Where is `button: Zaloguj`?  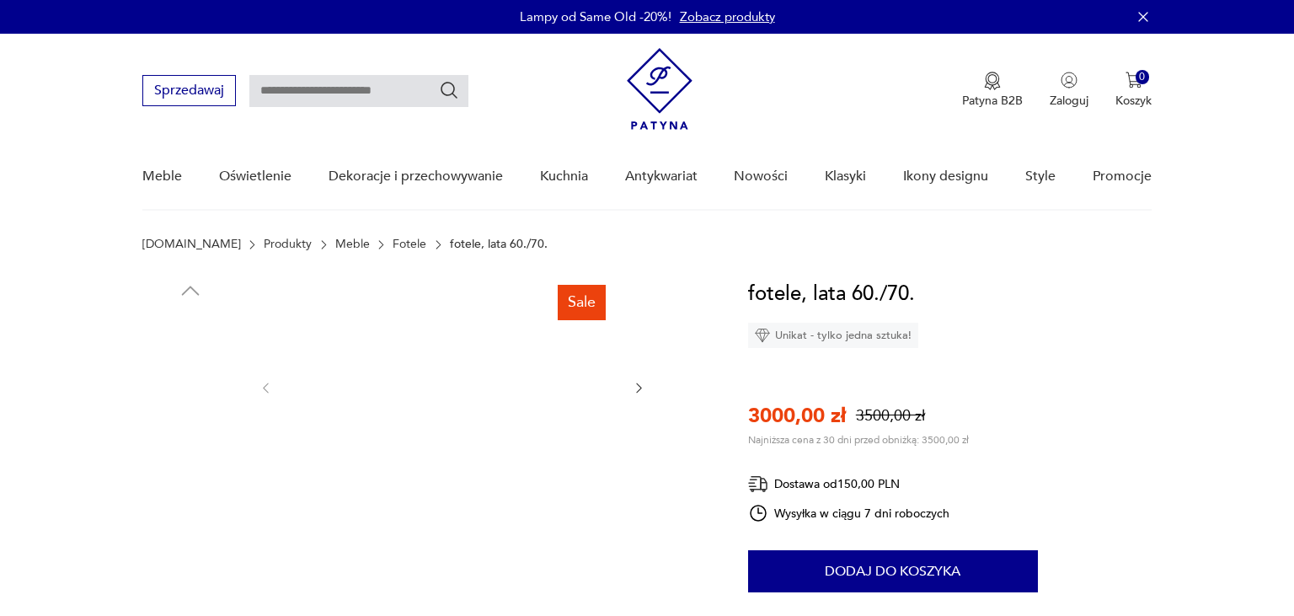 button: Zaloguj is located at coordinates (1069, 90).